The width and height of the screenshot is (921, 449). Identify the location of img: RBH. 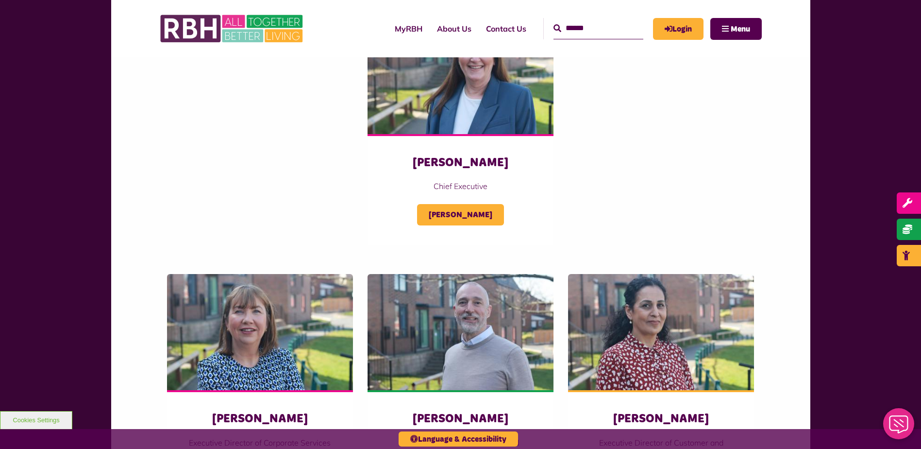
(233, 29).